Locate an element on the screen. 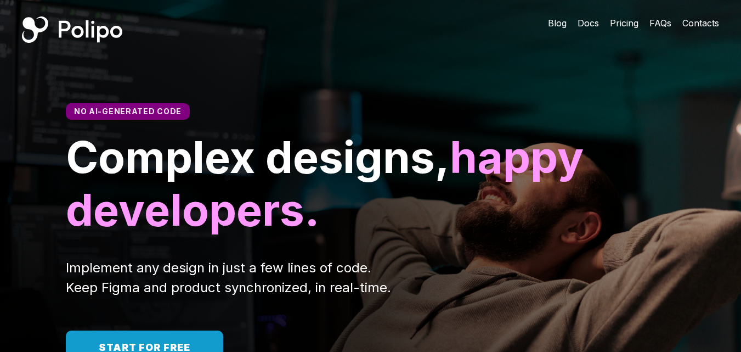 The width and height of the screenshot is (741, 352). span: Implement any design in just a few lines of code. Keep Figma and product synchronized, in real-time. is located at coordinates (228, 277).